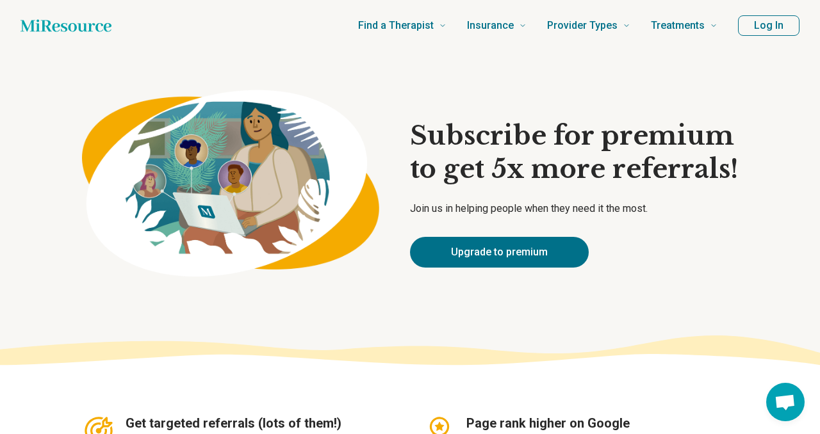 This screenshot has height=434, width=820. What do you see at coordinates (490, 26) in the screenshot?
I see `span: Insurance` at bounding box center [490, 26].